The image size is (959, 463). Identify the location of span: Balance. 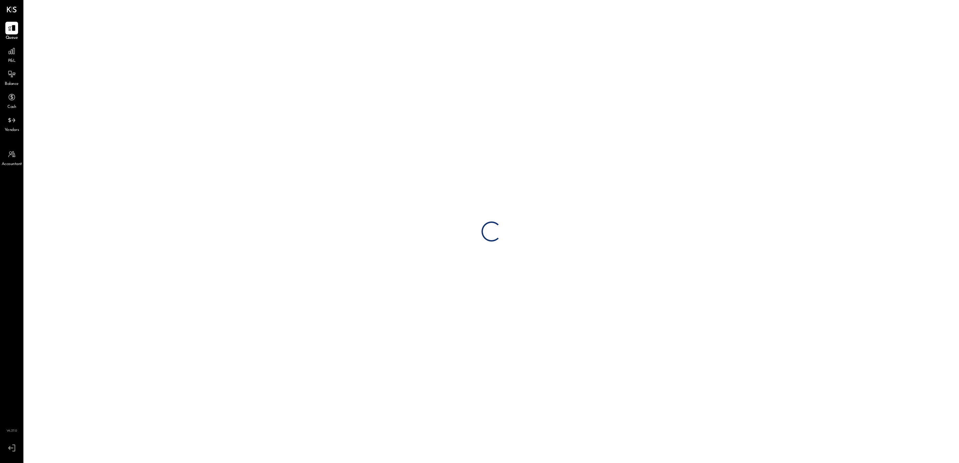
(12, 84).